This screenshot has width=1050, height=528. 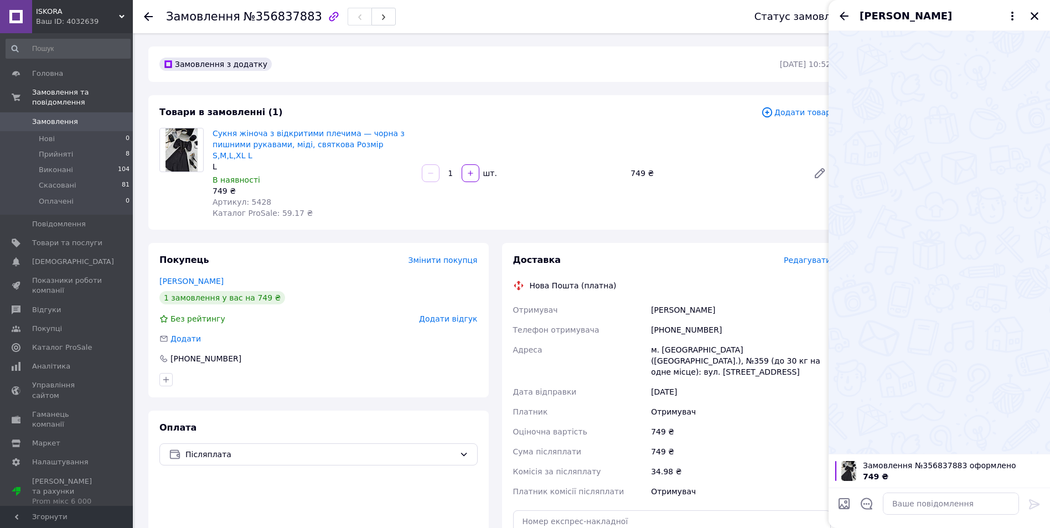 What do you see at coordinates (849, 471) in the screenshot?
I see `img: 6687874092_w100_h100_suknya-zhinocha-z.jpg` at bounding box center [849, 471].